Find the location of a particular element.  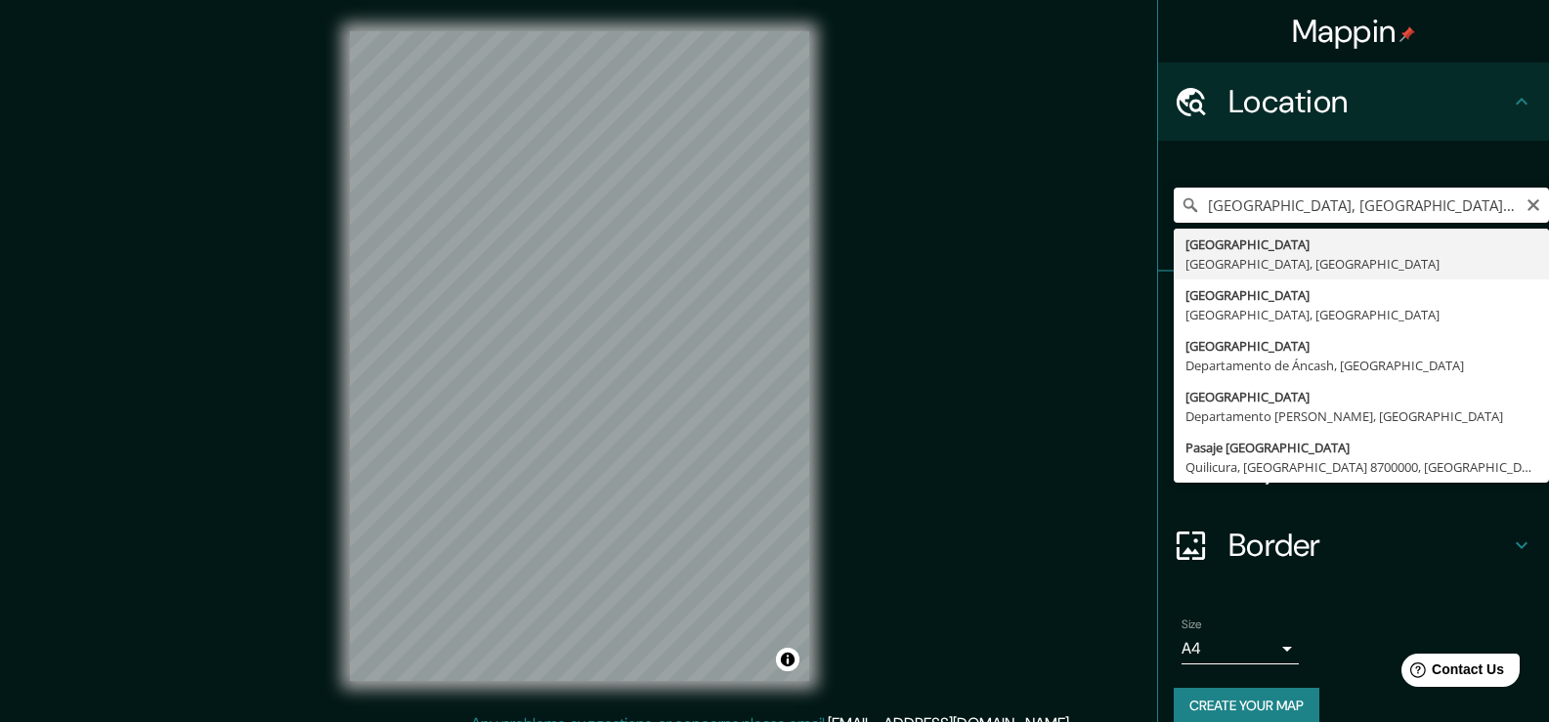

span: Contact Us is located at coordinates (93, 23).